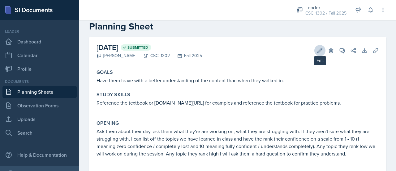  What do you see at coordinates (40, 69) in the screenshot?
I see `a: Profile` at bounding box center [40, 69].